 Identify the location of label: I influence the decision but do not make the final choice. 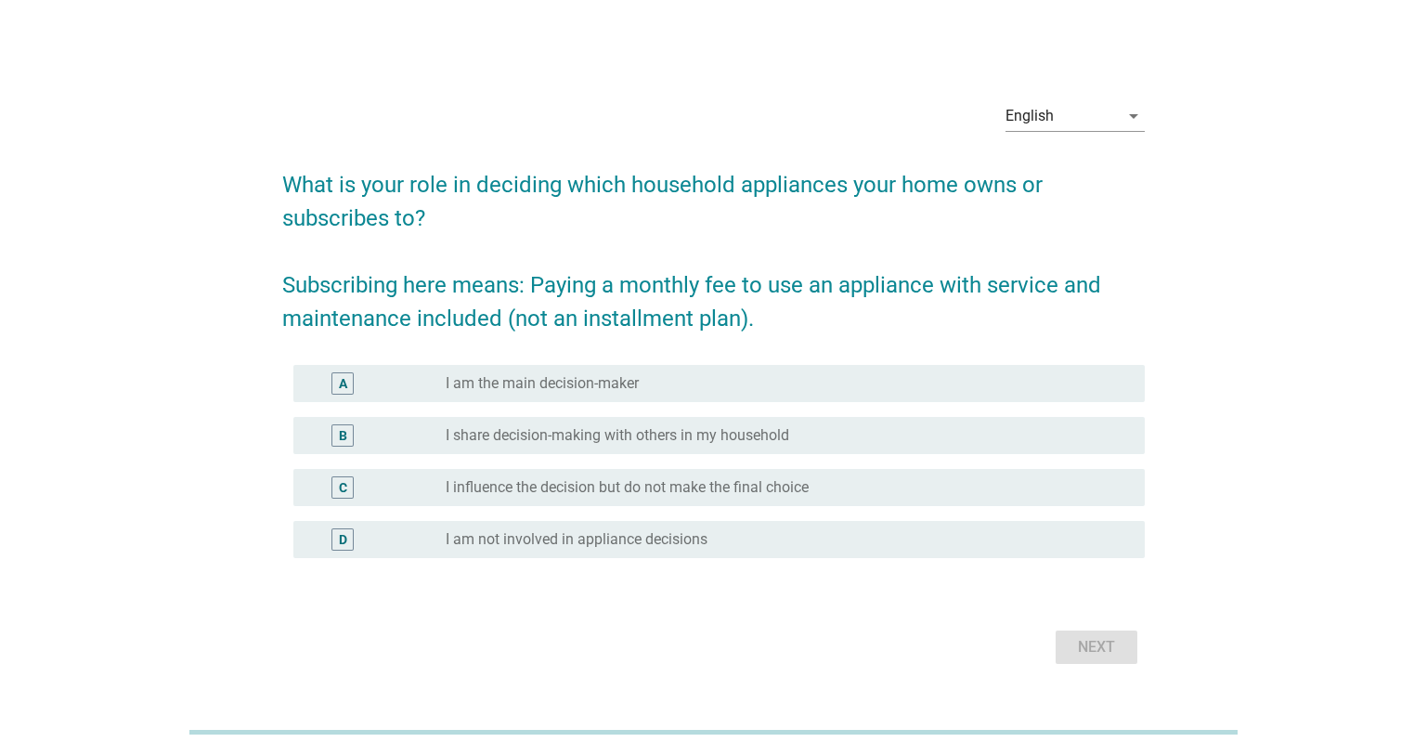
(627, 488).